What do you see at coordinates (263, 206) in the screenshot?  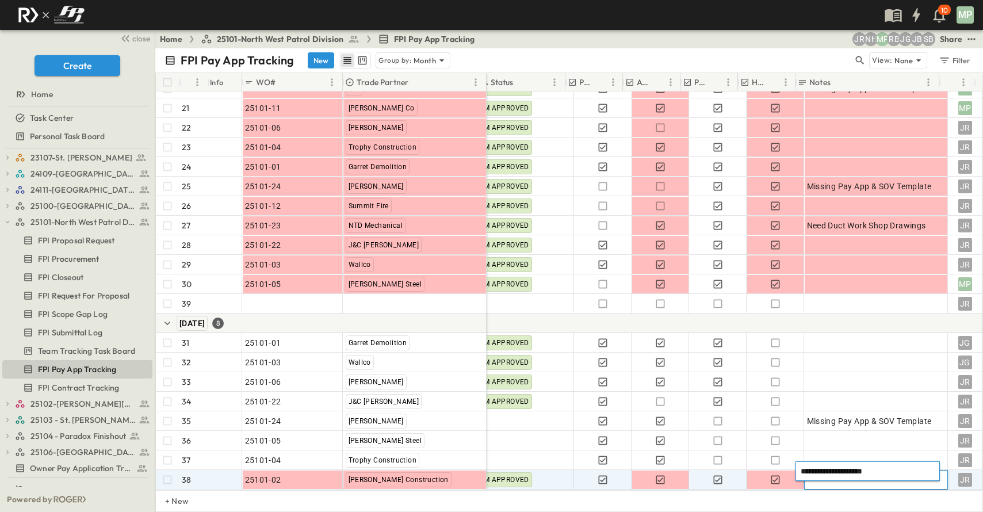 I see `span: 25101-12` at bounding box center [263, 206].